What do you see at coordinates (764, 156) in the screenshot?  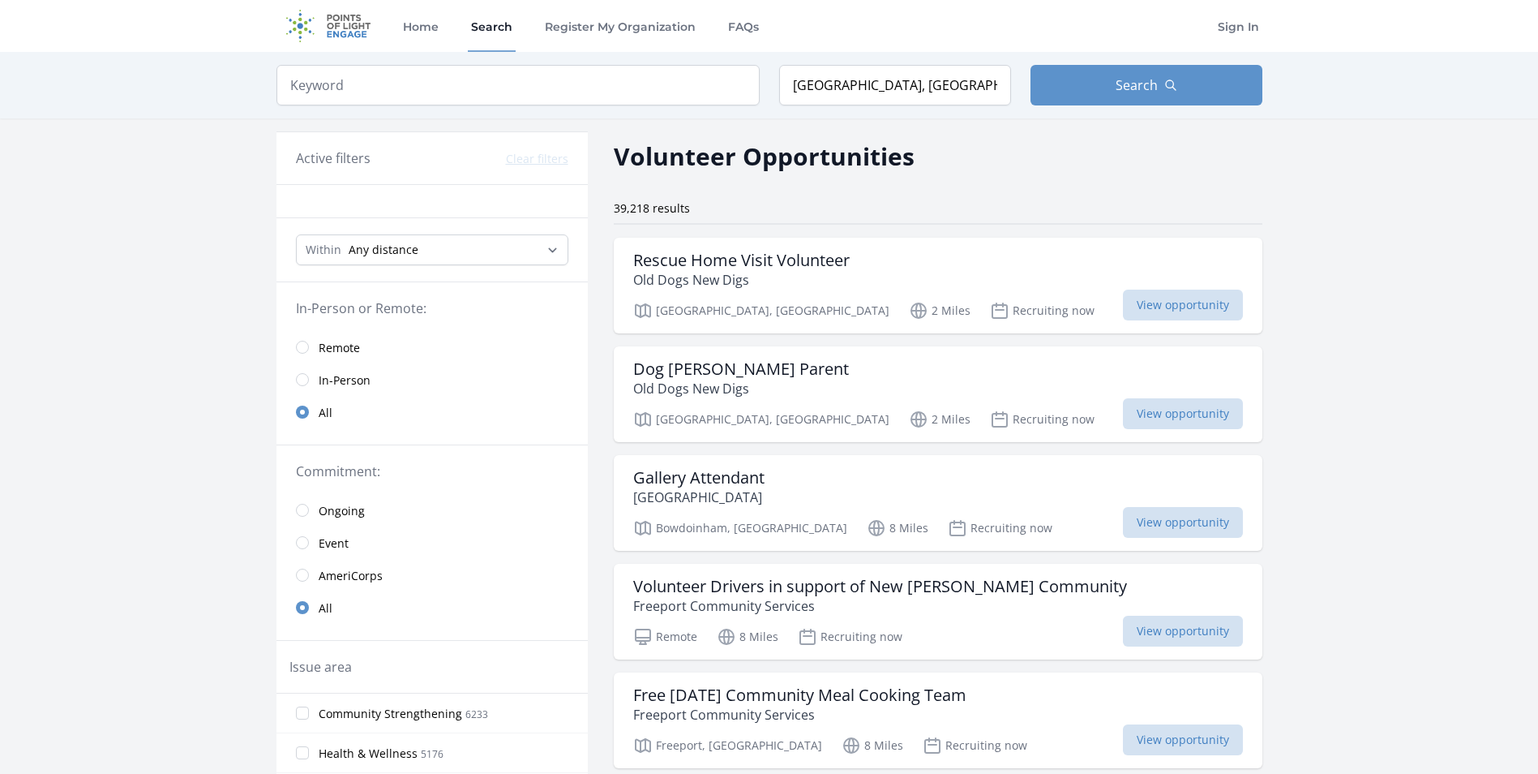 I see `h2: Volunteer Opportunities` at bounding box center [764, 156].